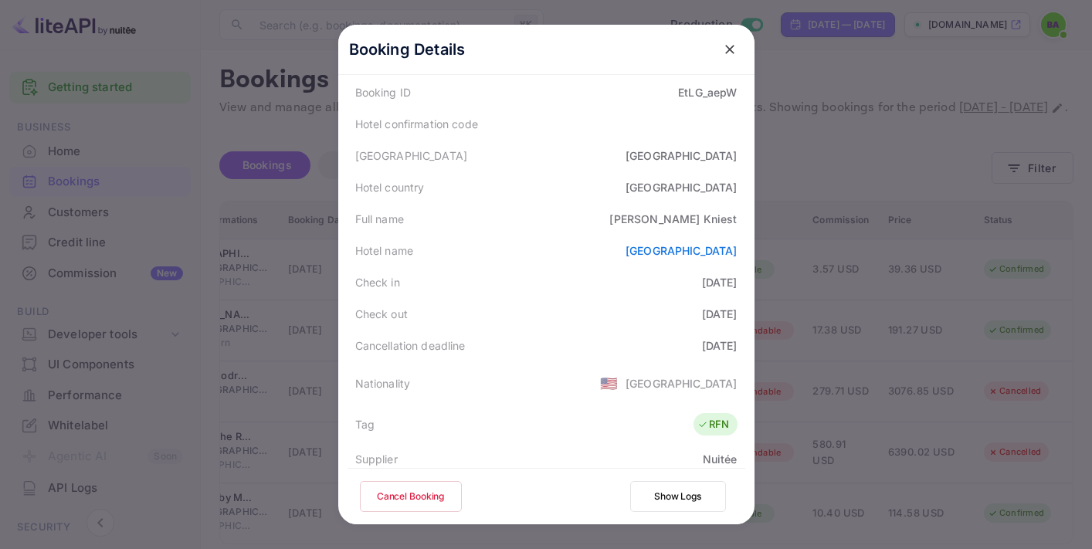 This screenshot has height=549, width=1092. What do you see at coordinates (378, 282) in the screenshot?
I see `div: Check in` at bounding box center [378, 282].